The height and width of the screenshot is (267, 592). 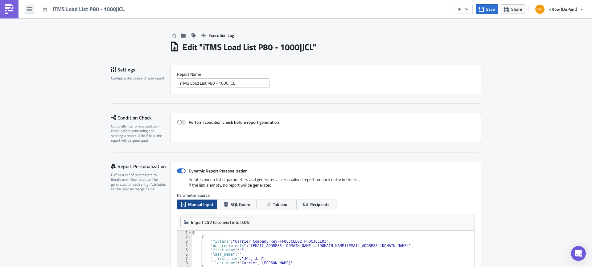 I want to click on span: Tableau, so click(x=280, y=204).